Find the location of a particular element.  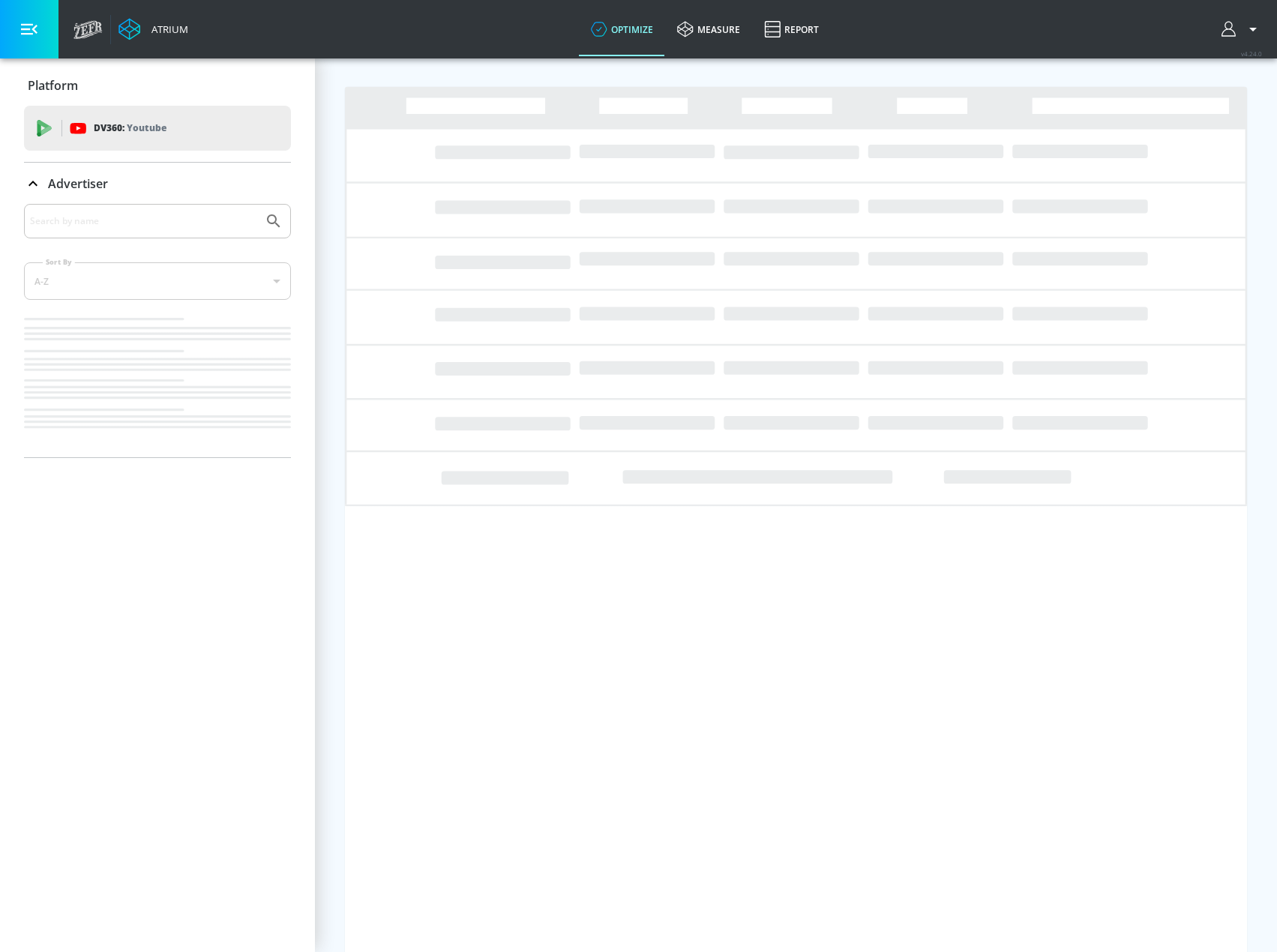

p: Advertiser is located at coordinates (78, 183).